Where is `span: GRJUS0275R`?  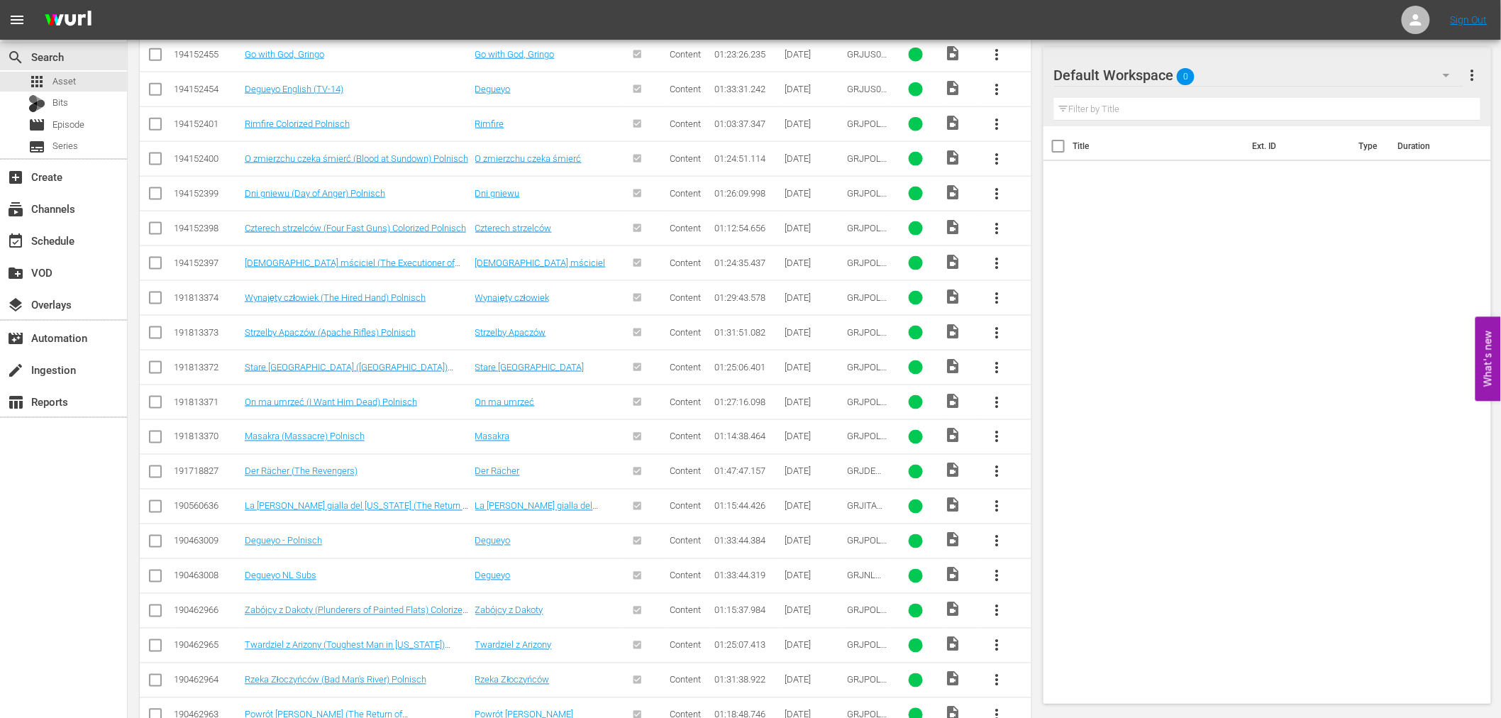
span: GRJUS0275R is located at coordinates (867, 60).